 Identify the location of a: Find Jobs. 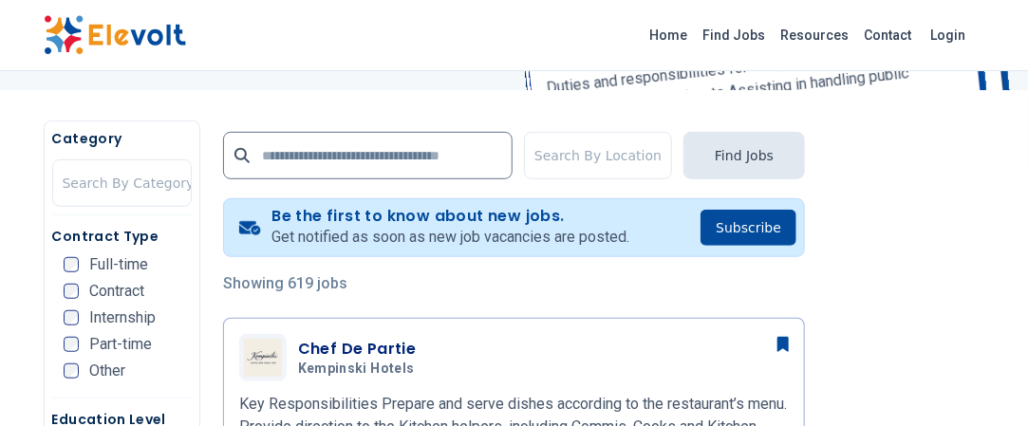
(735, 35).